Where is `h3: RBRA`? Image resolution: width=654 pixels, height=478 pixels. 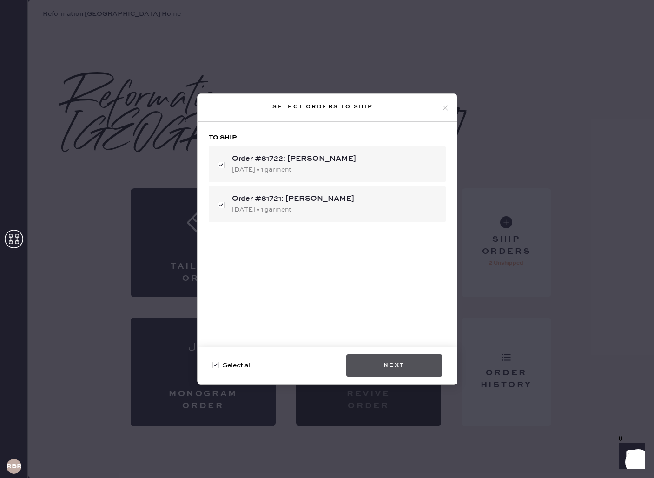
h3: RBRA is located at coordinates (14, 466).